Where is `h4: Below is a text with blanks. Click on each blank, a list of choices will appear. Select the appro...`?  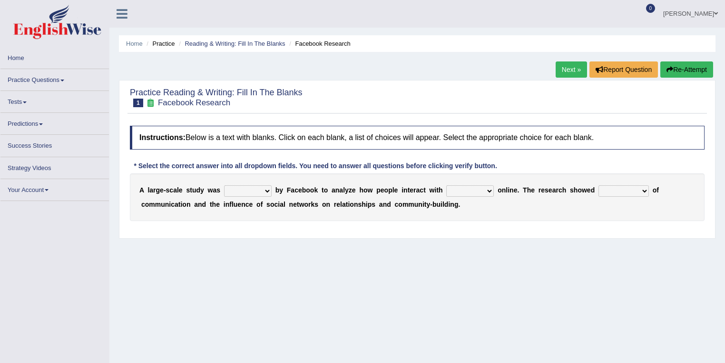
h4: Below is a text with blanks. Click on each blank, a list of choices will appear. Select the appro... is located at coordinates (417, 137).